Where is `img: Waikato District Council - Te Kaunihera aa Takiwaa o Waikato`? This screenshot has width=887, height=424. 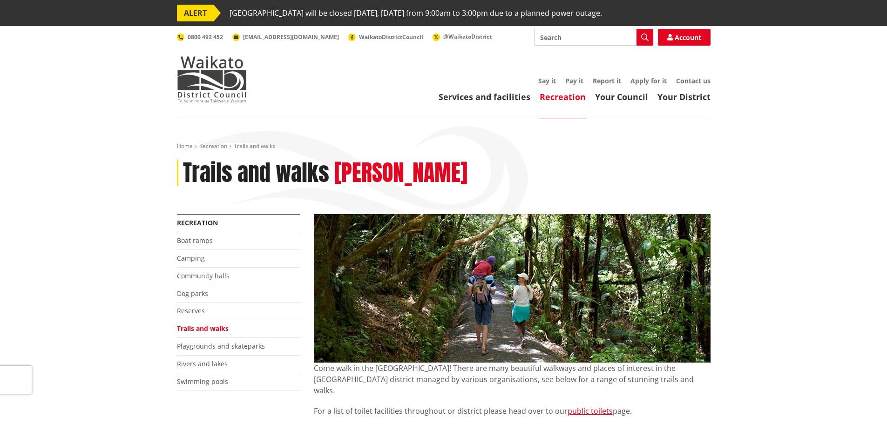 img: Waikato District Council - Te Kaunihera aa Takiwaa o Waikato is located at coordinates (212, 79).